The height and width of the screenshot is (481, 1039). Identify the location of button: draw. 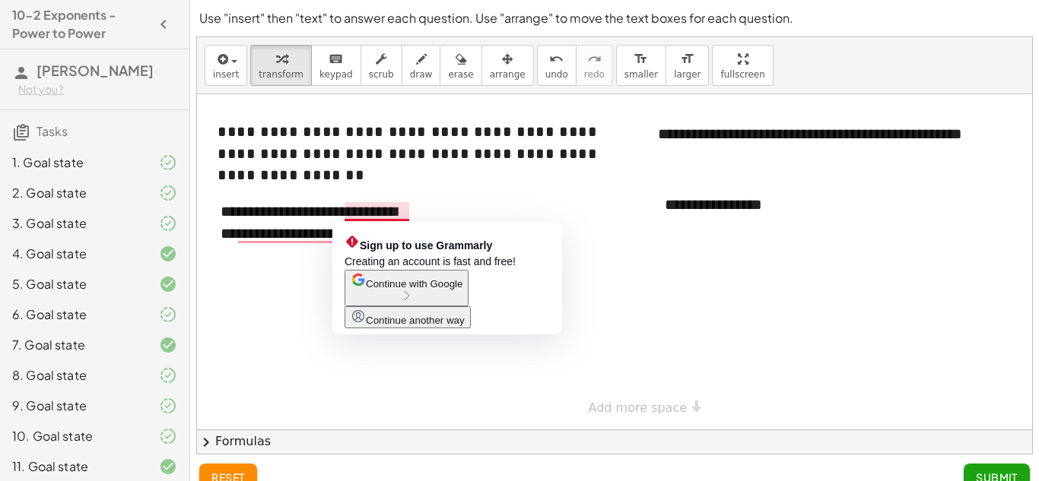
(421, 65).